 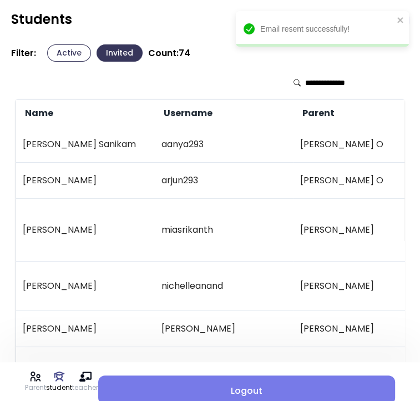 I want to click on div: Email resent successfully!, so click(x=327, y=29).